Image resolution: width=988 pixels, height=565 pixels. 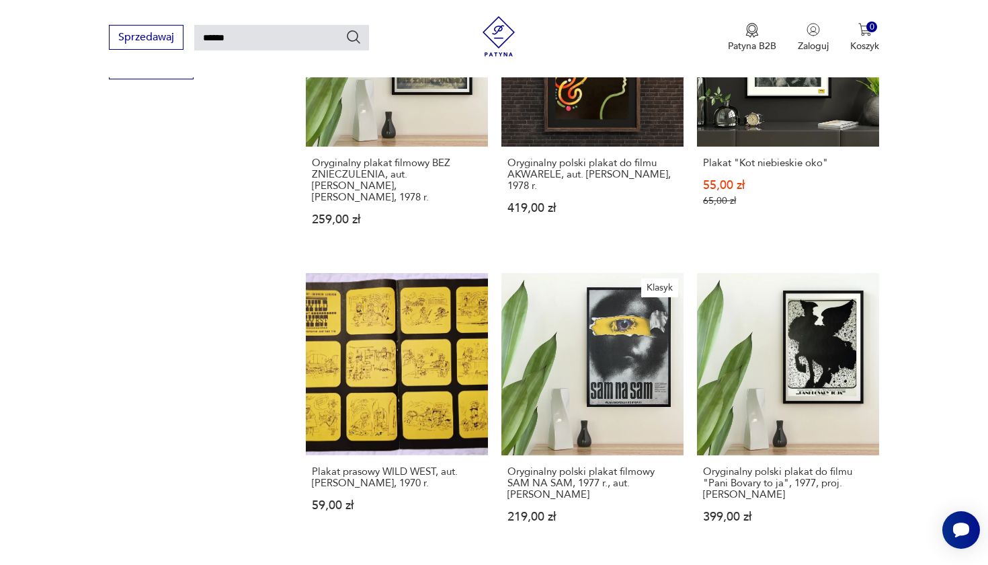 What do you see at coordinates (499, 36) in the screenshot?
I see `img: Patyna - sklep z meblami i dekoracjami vintage` at bounding box center [499, 36].